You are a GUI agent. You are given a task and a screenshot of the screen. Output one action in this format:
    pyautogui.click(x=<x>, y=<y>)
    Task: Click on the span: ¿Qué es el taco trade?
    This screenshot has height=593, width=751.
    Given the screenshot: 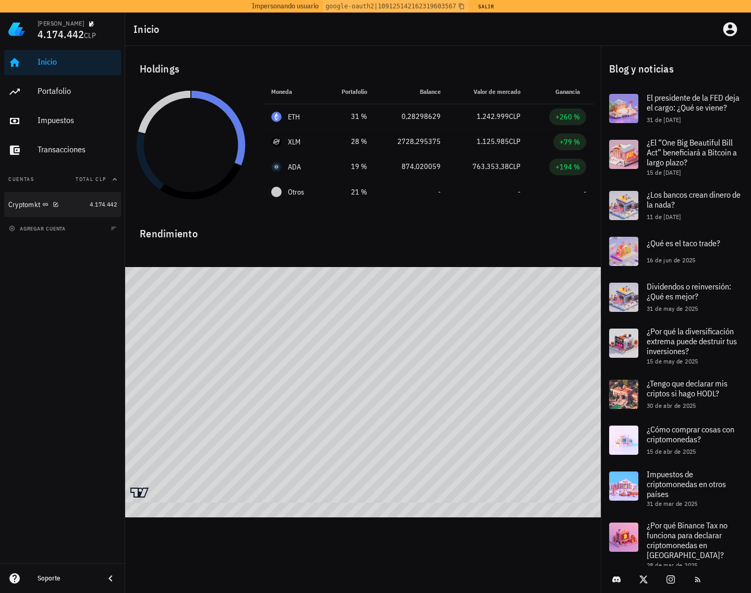 What is the action you would take?
    pyautogui.click(x=683, y=243)
    